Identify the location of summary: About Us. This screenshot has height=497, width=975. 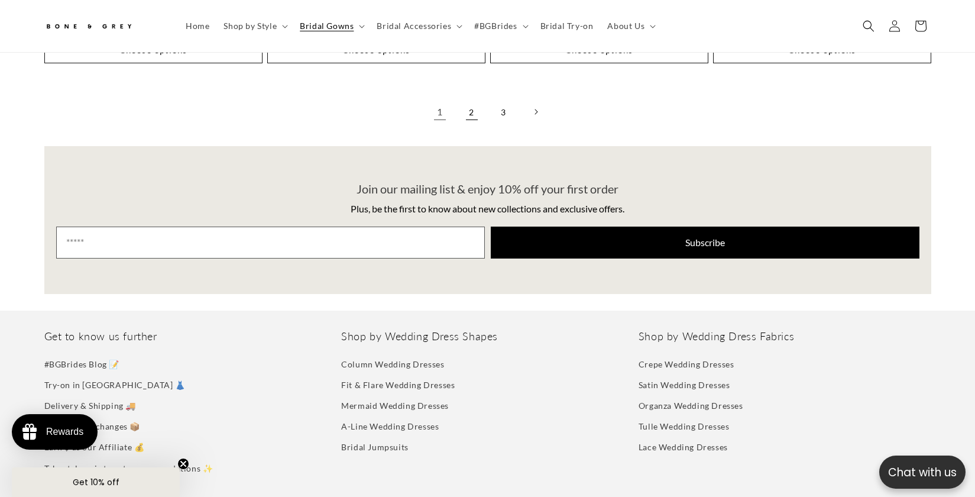
(631, 26).